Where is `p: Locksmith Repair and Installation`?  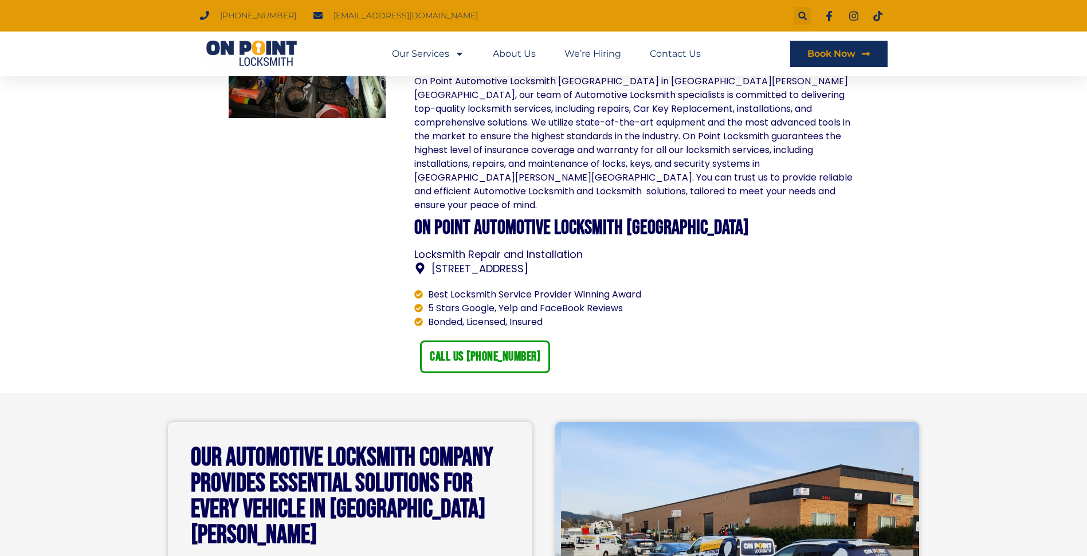
p: Locksmith Repair and Installation is located at coordinates (636, 254).